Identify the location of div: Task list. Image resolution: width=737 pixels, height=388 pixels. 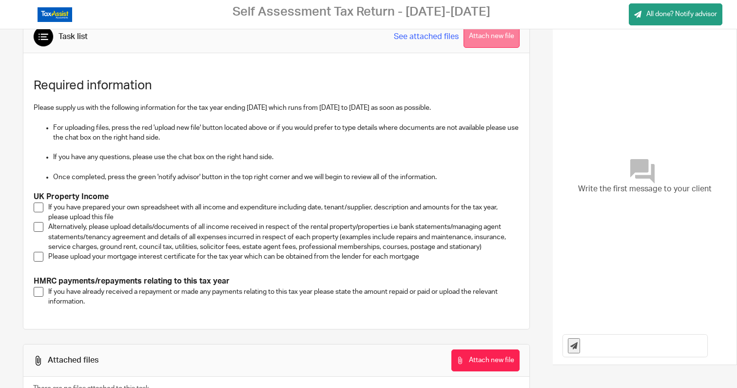
(73, 37).